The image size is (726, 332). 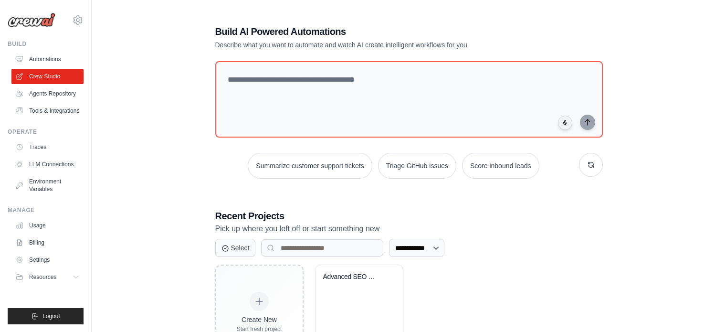 What do you see at coordinates (47, 76) in the screenshot?
I see `a: Crew Studio` at bounding box center [47, 76].